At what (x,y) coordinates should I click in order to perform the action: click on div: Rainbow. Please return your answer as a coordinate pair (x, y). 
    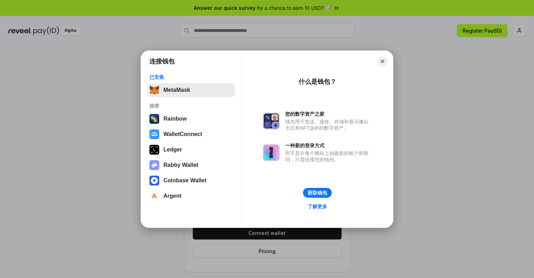
    Looking at the image, I should click on (175, 119).